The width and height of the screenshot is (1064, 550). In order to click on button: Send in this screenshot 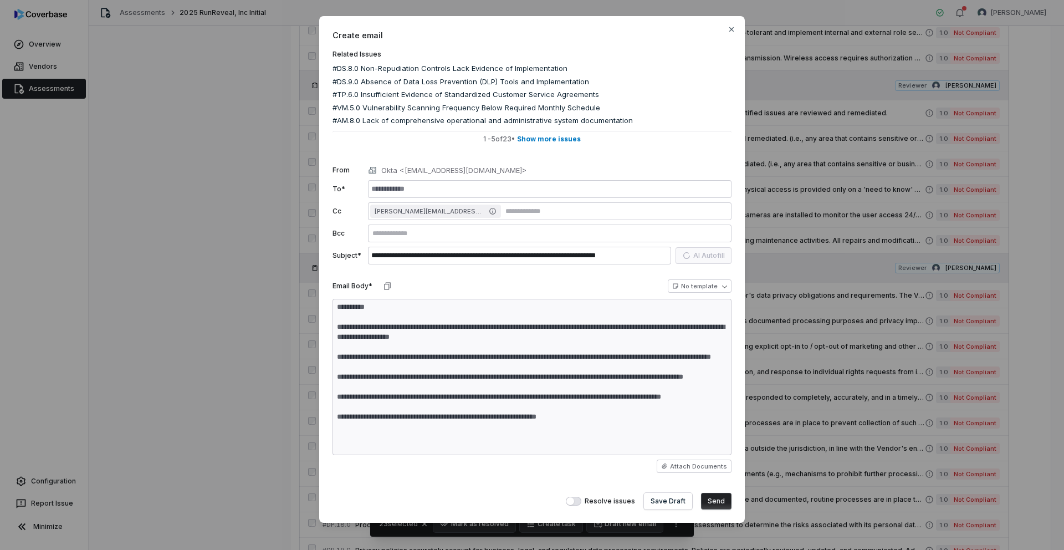, I will do `click(716, 501)`.